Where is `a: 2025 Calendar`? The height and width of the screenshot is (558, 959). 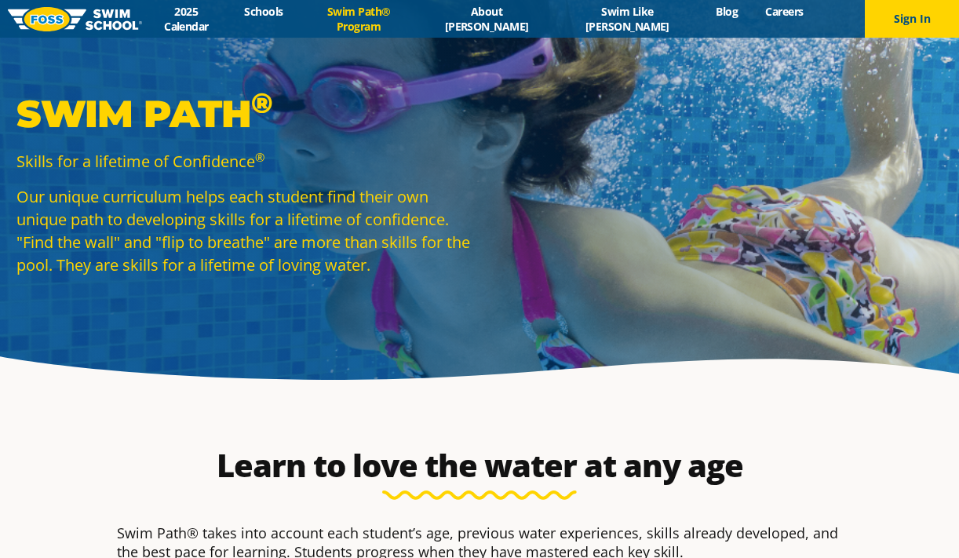 a: 2025 Calendar is located at coordinates (186, 19).